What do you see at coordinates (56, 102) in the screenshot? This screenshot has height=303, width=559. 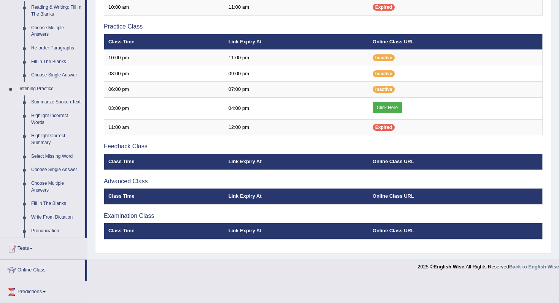 I see `a: Summarize Spoken Text` at bounding box center [56, 102].